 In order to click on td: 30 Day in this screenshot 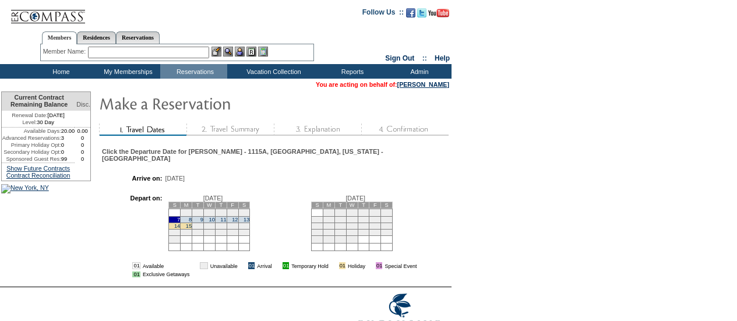, I will do `click(38, 123)`.